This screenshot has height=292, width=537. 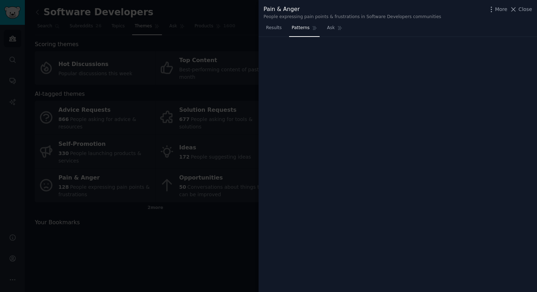 I want to click on span: Results, so click(x=274, y=28).